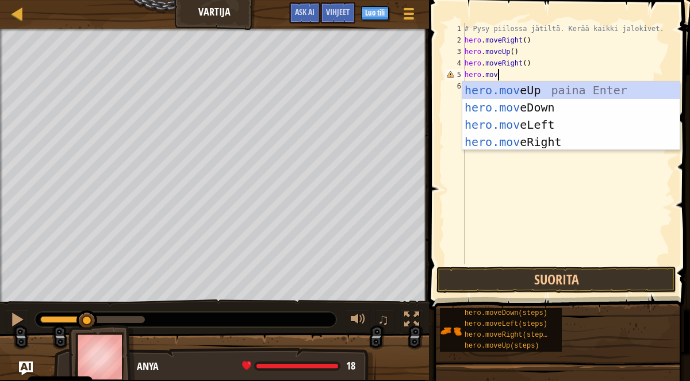 The image size is (690, 381). What do you see at coordinates (412, 321) in the screenshot?
I see `button: Toggle fullscreen` at bounding box center [412, 321].